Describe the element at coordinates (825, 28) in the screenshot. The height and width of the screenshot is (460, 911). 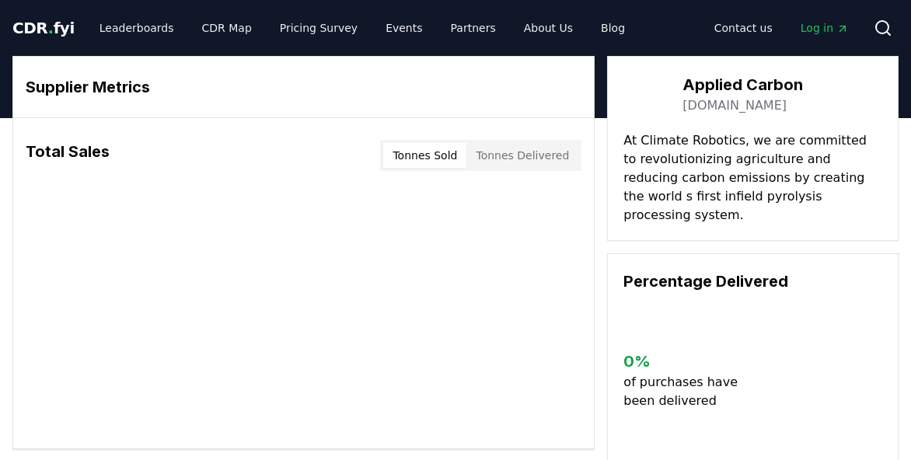
I see `a: Log in` at that location.